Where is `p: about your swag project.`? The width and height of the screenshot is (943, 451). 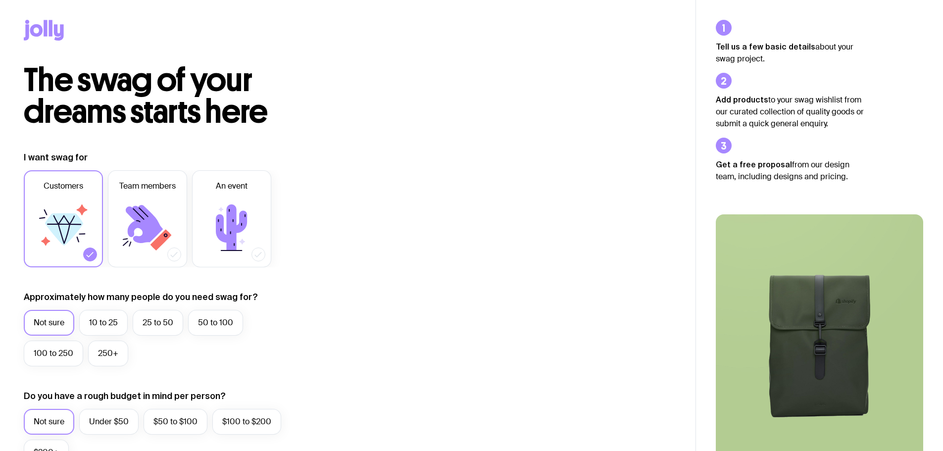
p: about your swag project. is located at coordinates (790, 52).